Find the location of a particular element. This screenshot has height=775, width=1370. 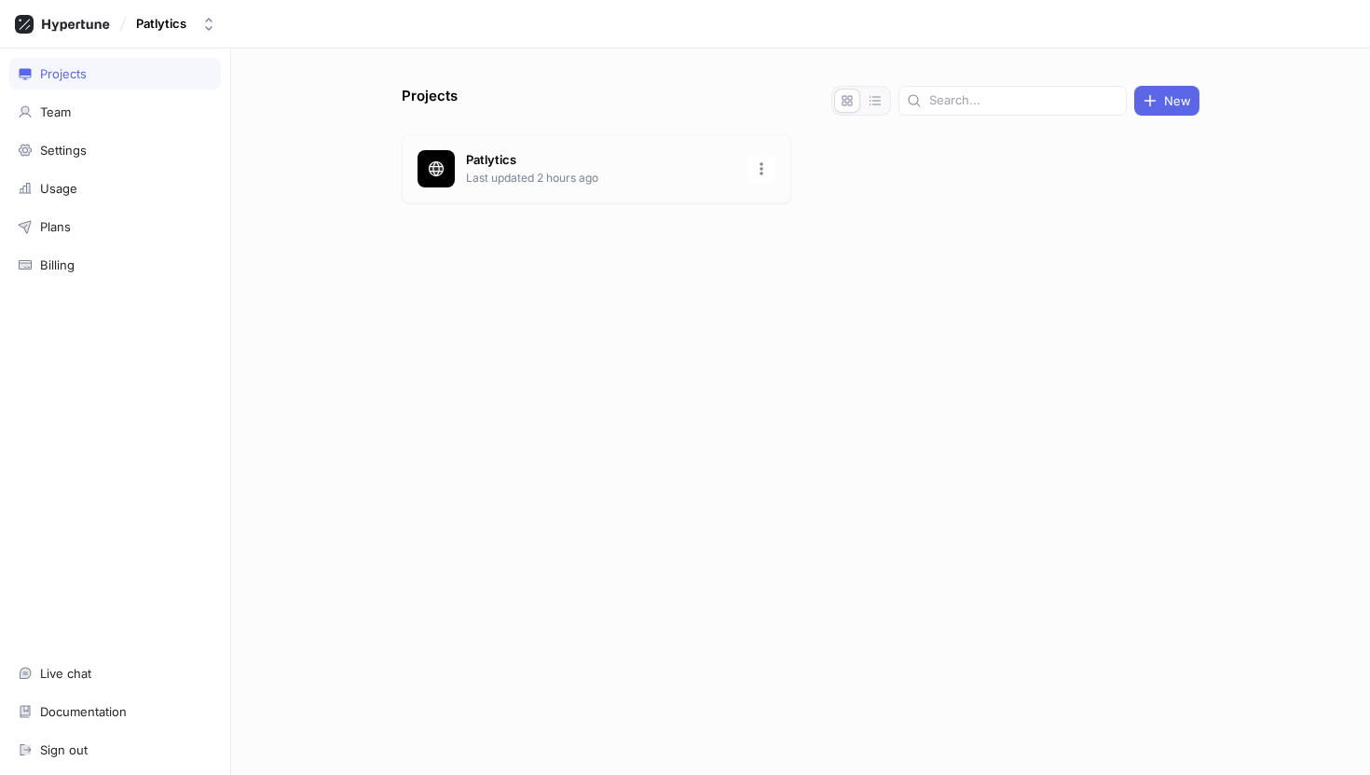

button: New is located at coordinates (1167, 101).